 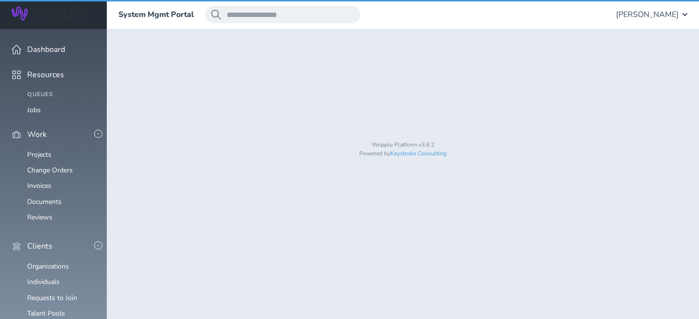 I want to click on a: Documents, so click(x=44, y=201).